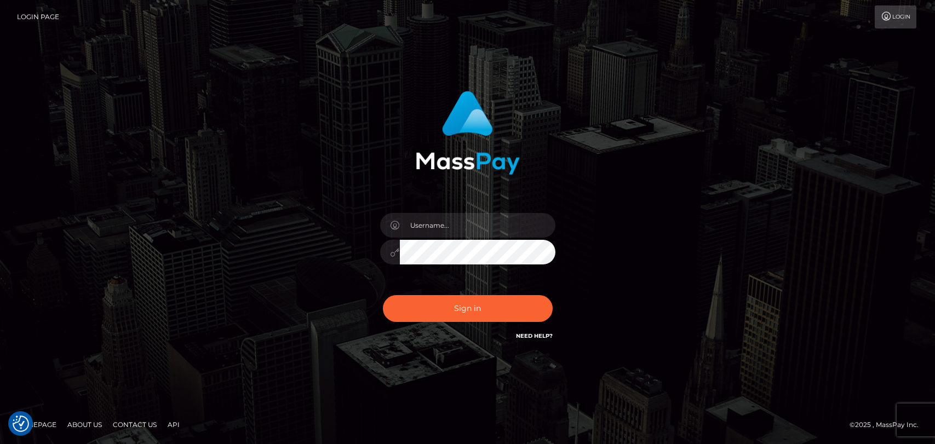 The image size is (935, 444). What do you see at coordinates (135, 425) in the screenshot?
I see `a: Contact Us` at bounding box center [135, 425].